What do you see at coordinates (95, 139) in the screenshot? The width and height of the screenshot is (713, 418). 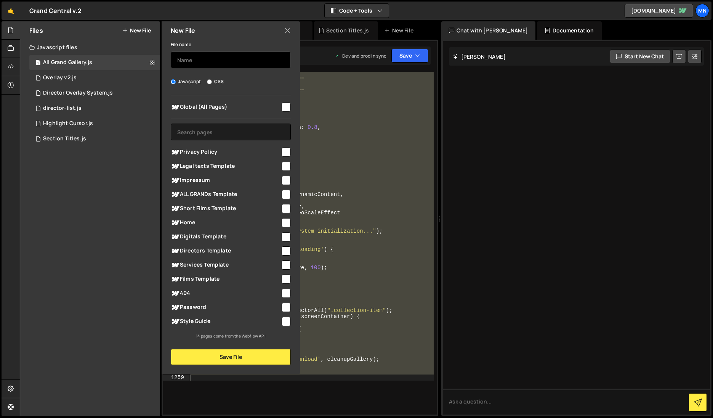 I see `div: 15298/40223.js` at bounding box center [95, 139].